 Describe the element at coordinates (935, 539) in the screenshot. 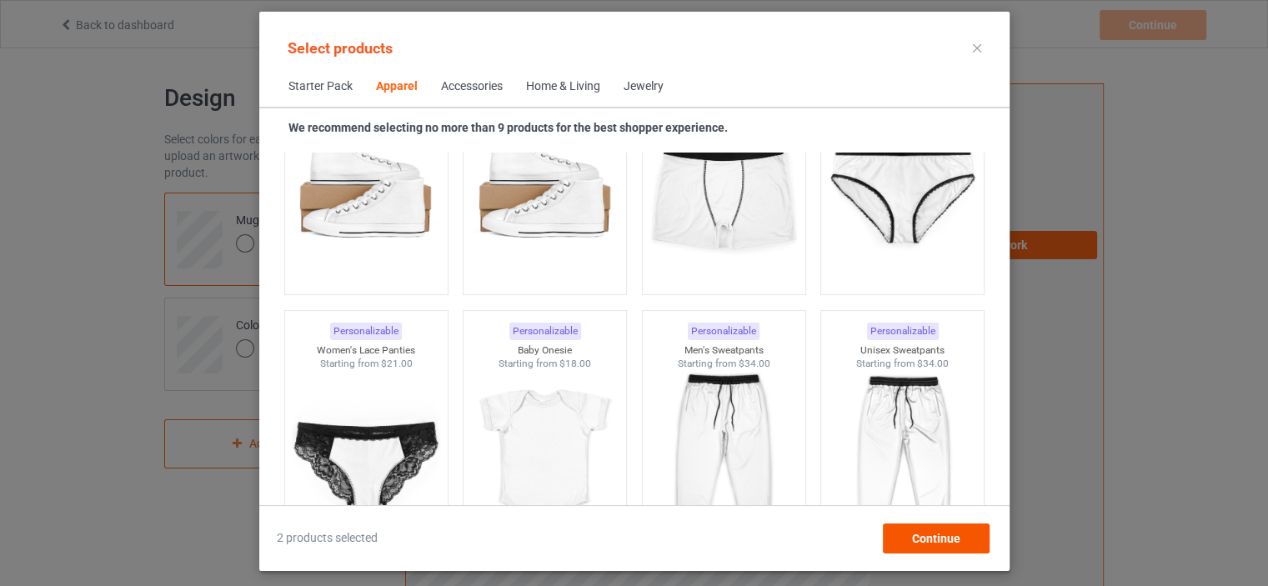

I see `div: Continue` at that location.